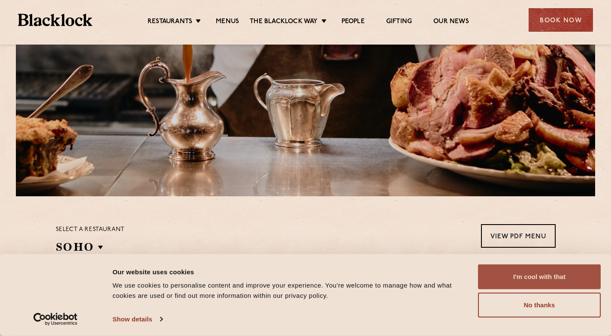  Describe the element at coordinates (290, 291) in the screenshot. I see `div: We use cookies to personalise content and improve your experience. You're welcome to manage how a...` at that location.